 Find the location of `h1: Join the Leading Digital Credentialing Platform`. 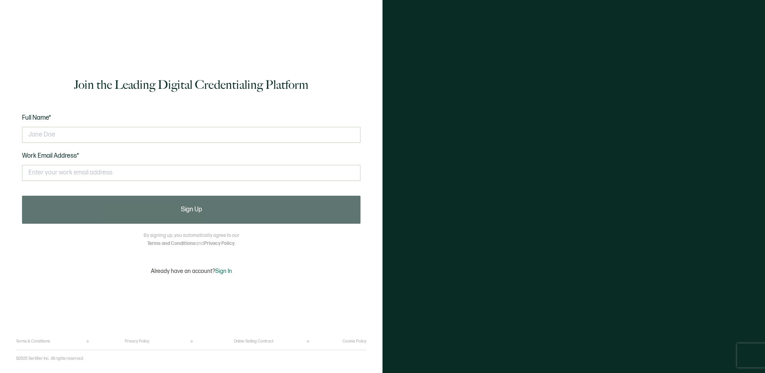

h1: Join the Leading Digital Credentialing Platform is located at coordinates (191, 85).